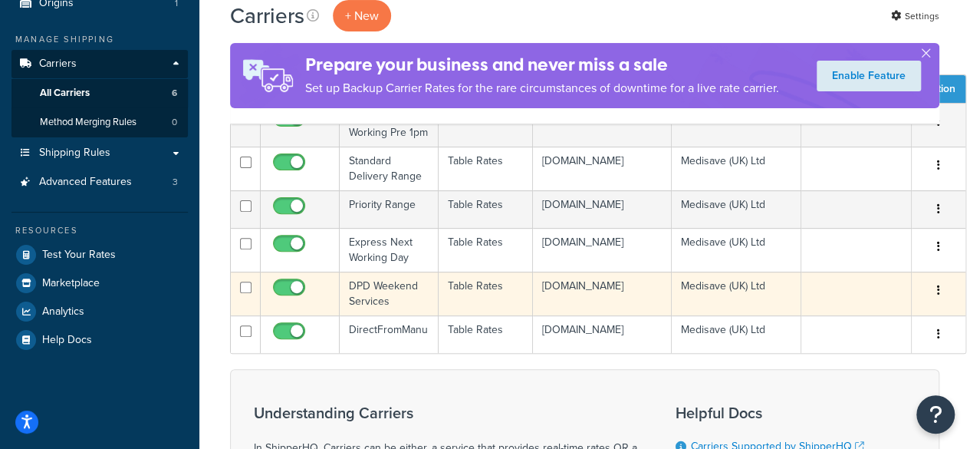 The image size is (970, 449). Describe the element at coordinates (58, 64) in the screenshot. I see `span: Carriers` at that location.